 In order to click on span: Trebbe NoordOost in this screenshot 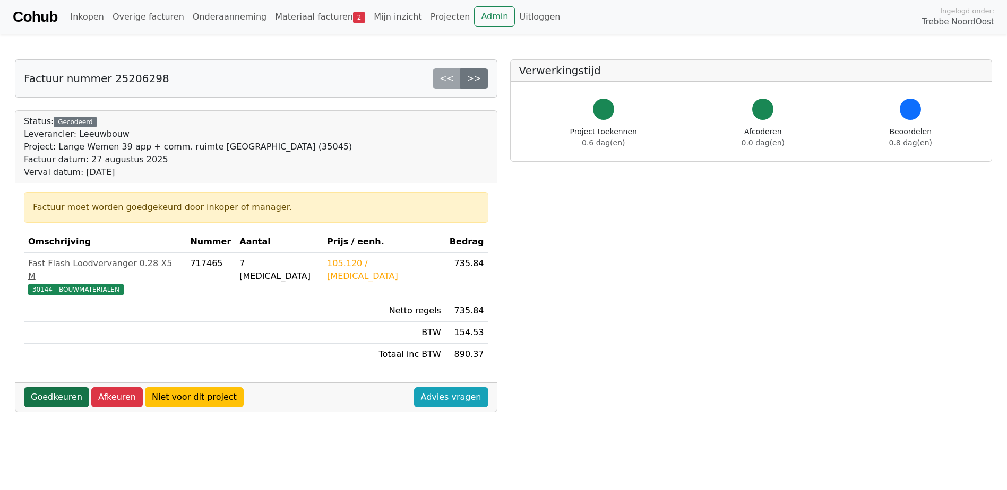, I will do `click(958, 22)`.